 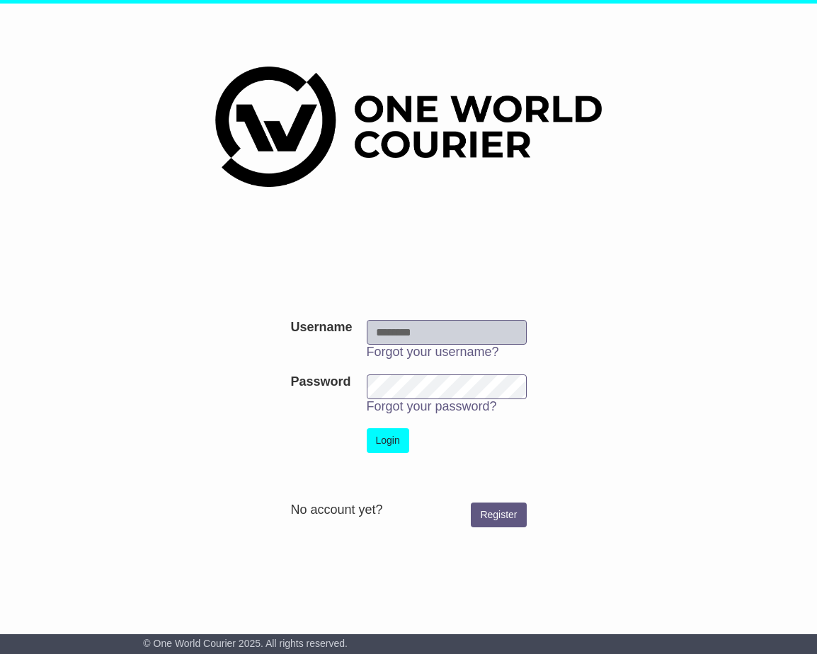 I want to click on a: Forgot your password?, so click(x=432, y=406).